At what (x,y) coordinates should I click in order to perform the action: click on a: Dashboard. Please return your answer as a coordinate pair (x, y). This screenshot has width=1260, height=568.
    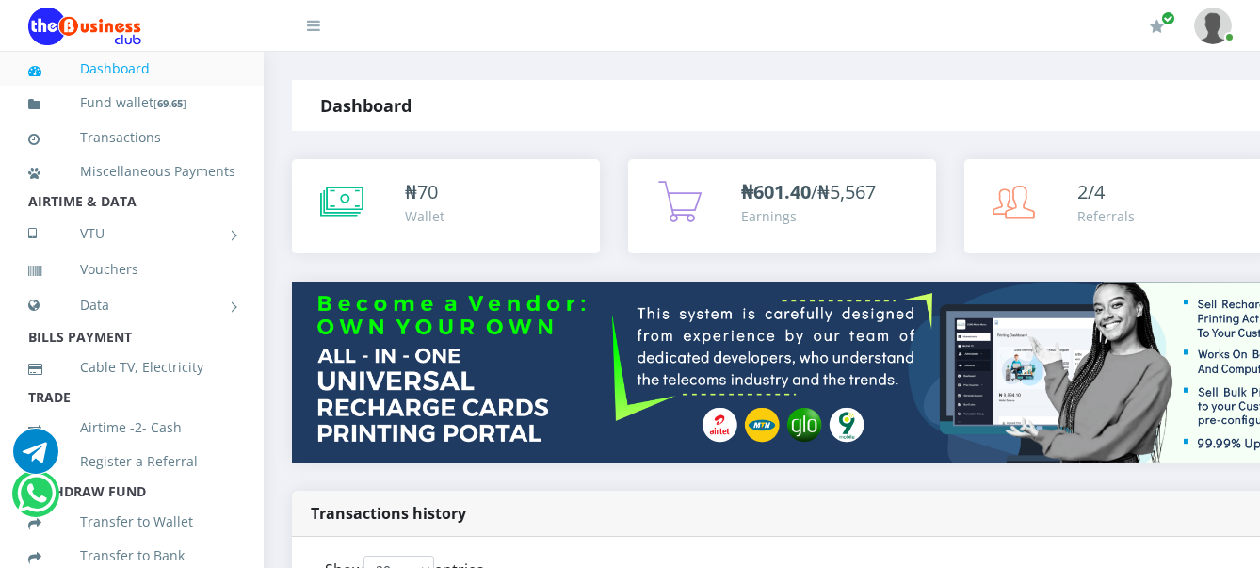
    Looking at the image, I should click on (132, 69).